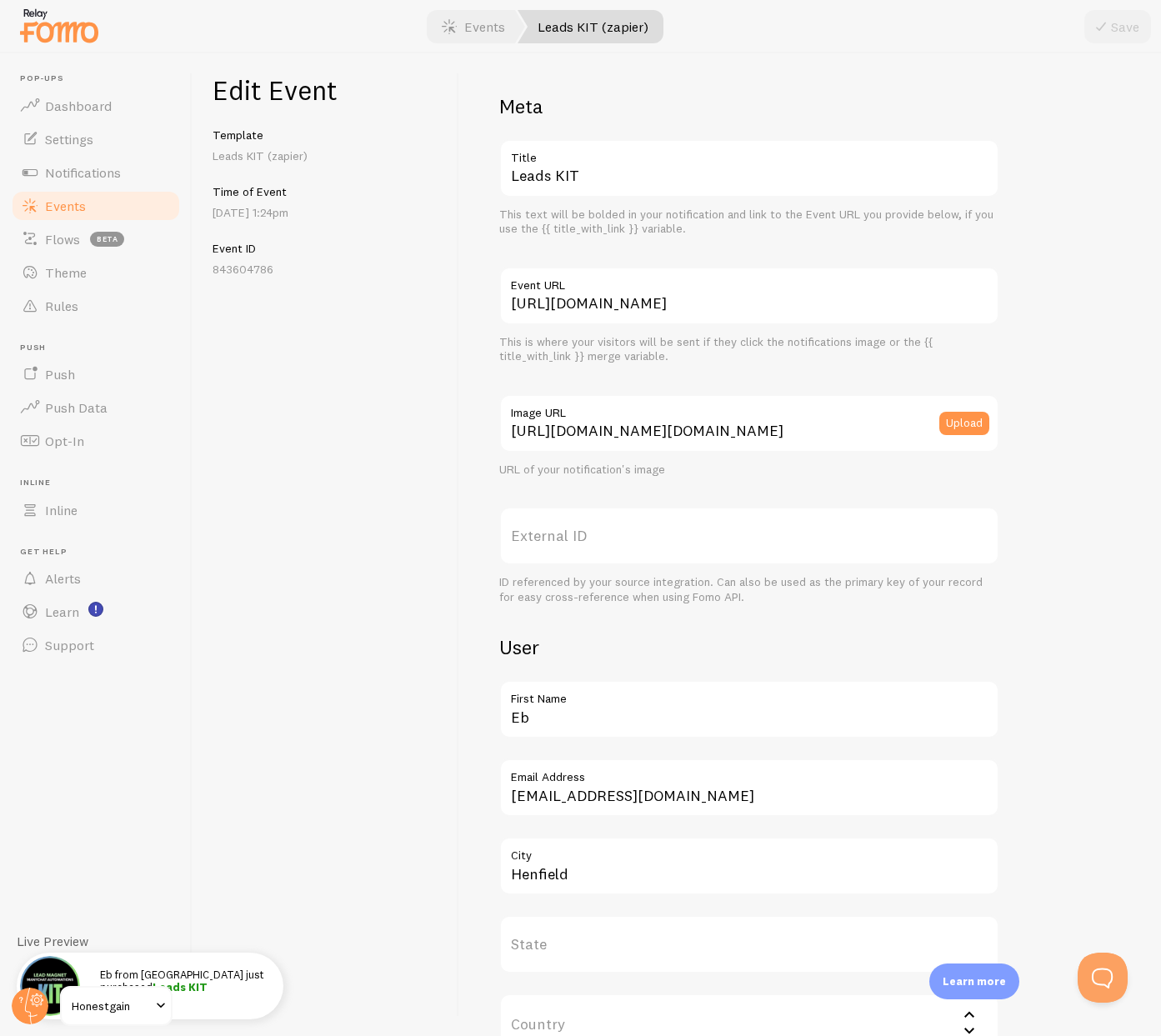 This screenshot has height=1036, width=1161. I want to click on span: Notifications, so click(82, 172).